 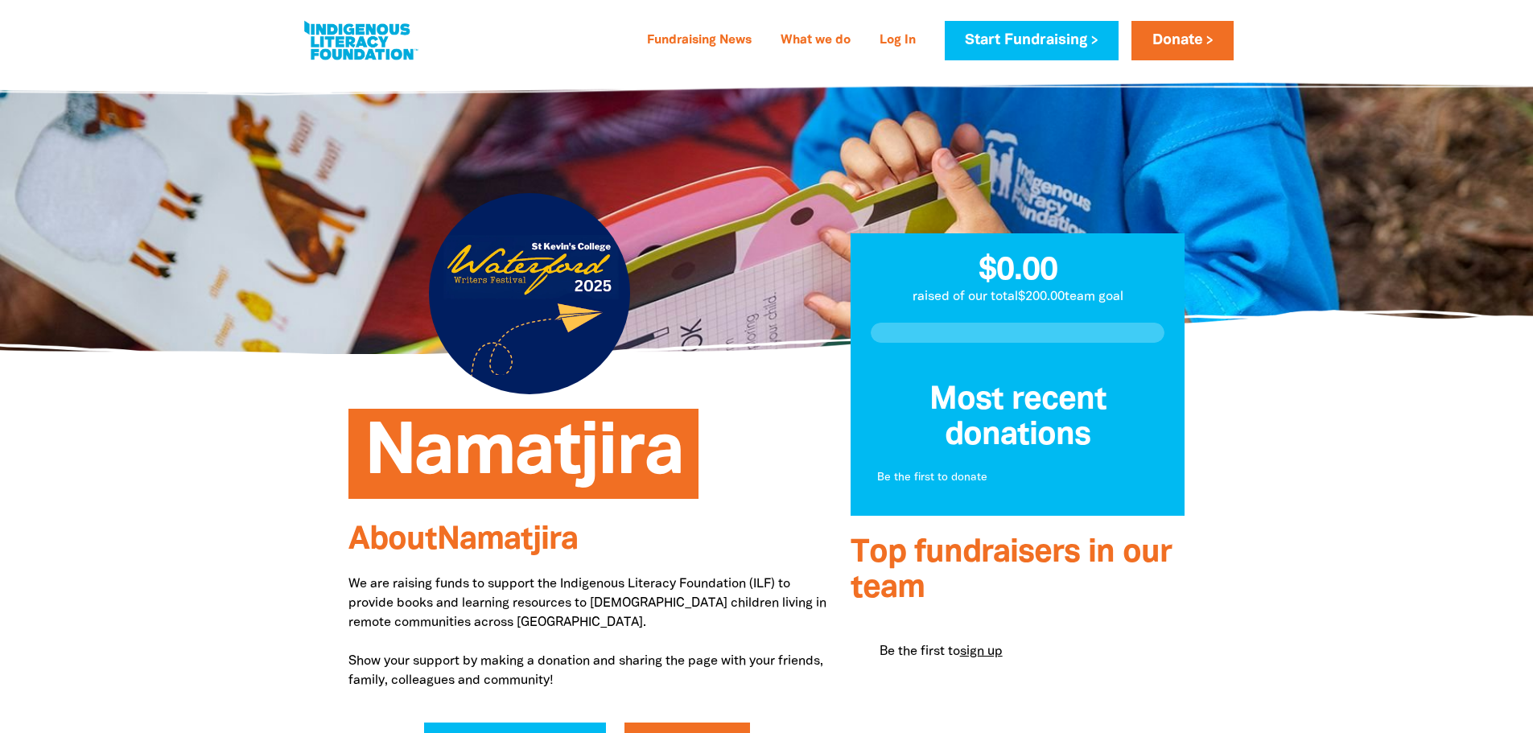 What do you see at coordinates (1018, 478) in the screenshot?
I see `p: Be the first to donate` at bounding box center [1018, 478].